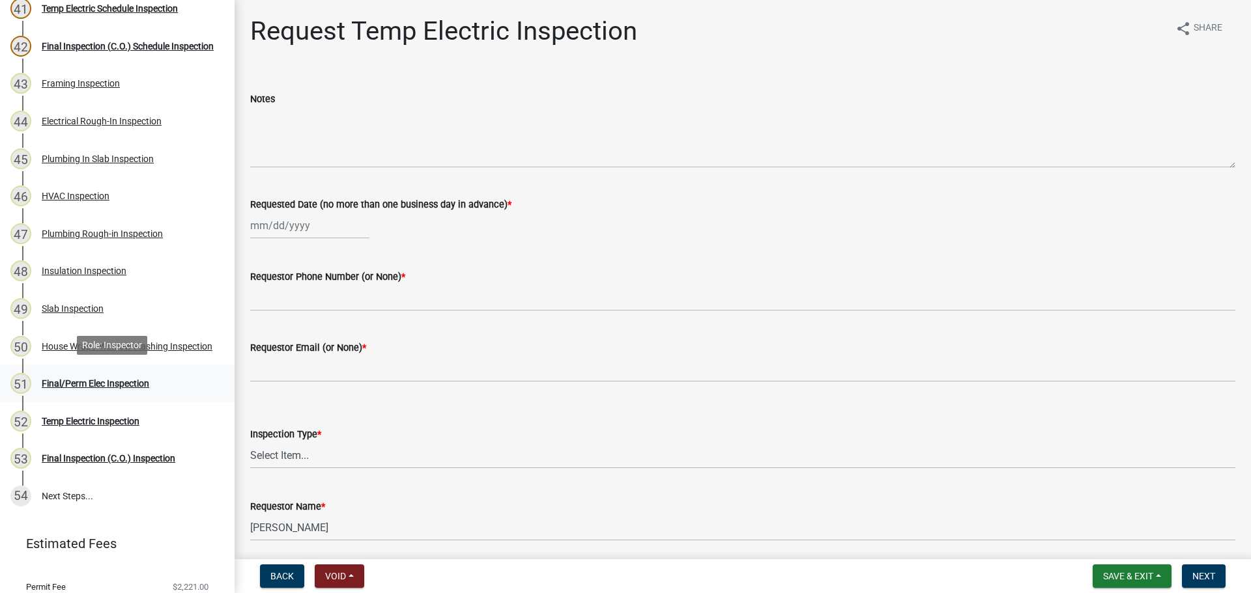 The image size is (1251, 593). Describe the element at coordinates (21, 271) in the screenshot. I see `div: 48` at that location.